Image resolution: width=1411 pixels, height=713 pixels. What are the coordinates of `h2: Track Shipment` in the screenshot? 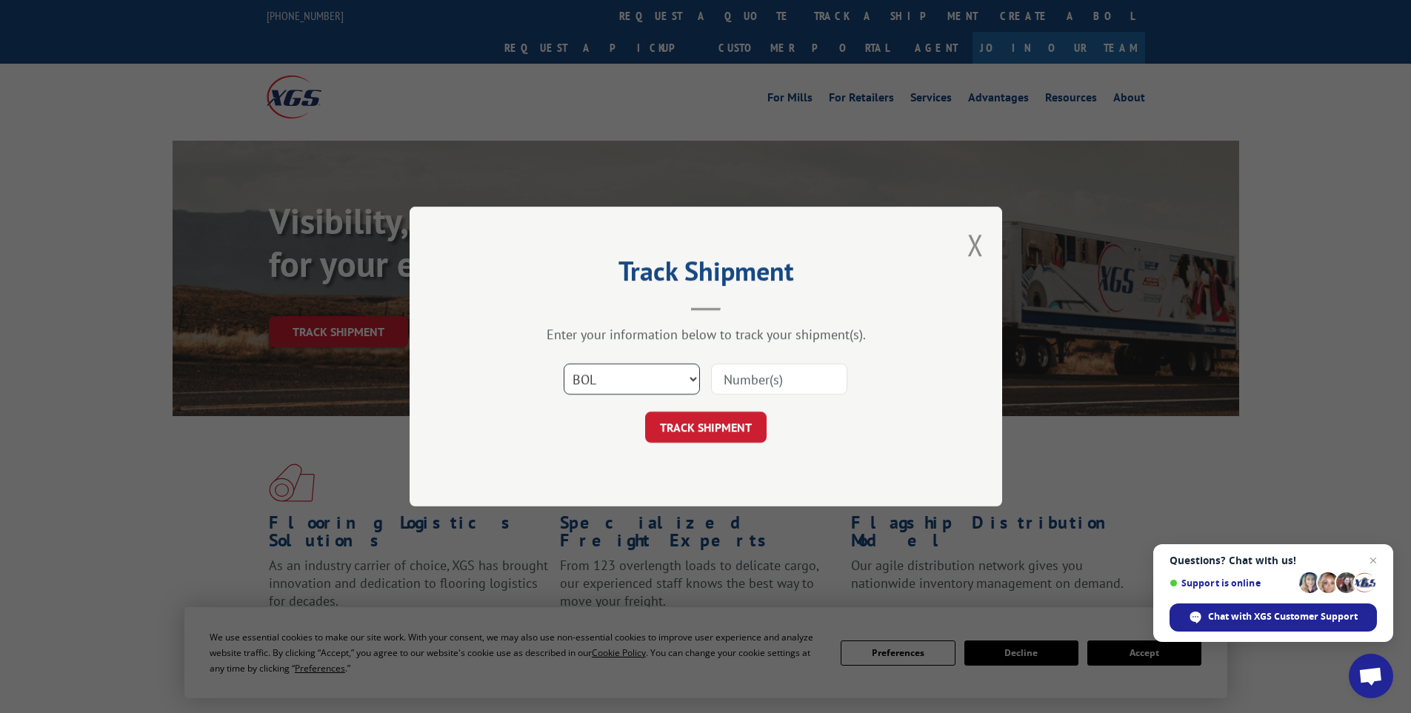 It's located at (706, 275).